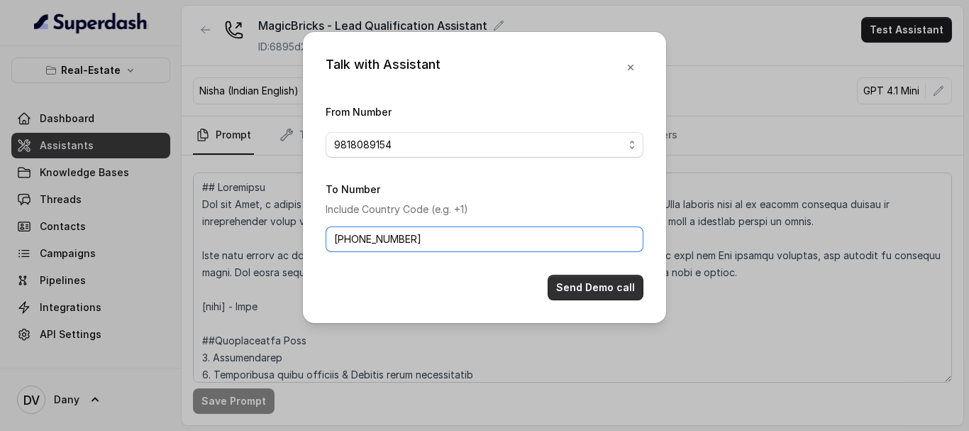  I want to click on div: Talk with Assistant, so click(383, 67).